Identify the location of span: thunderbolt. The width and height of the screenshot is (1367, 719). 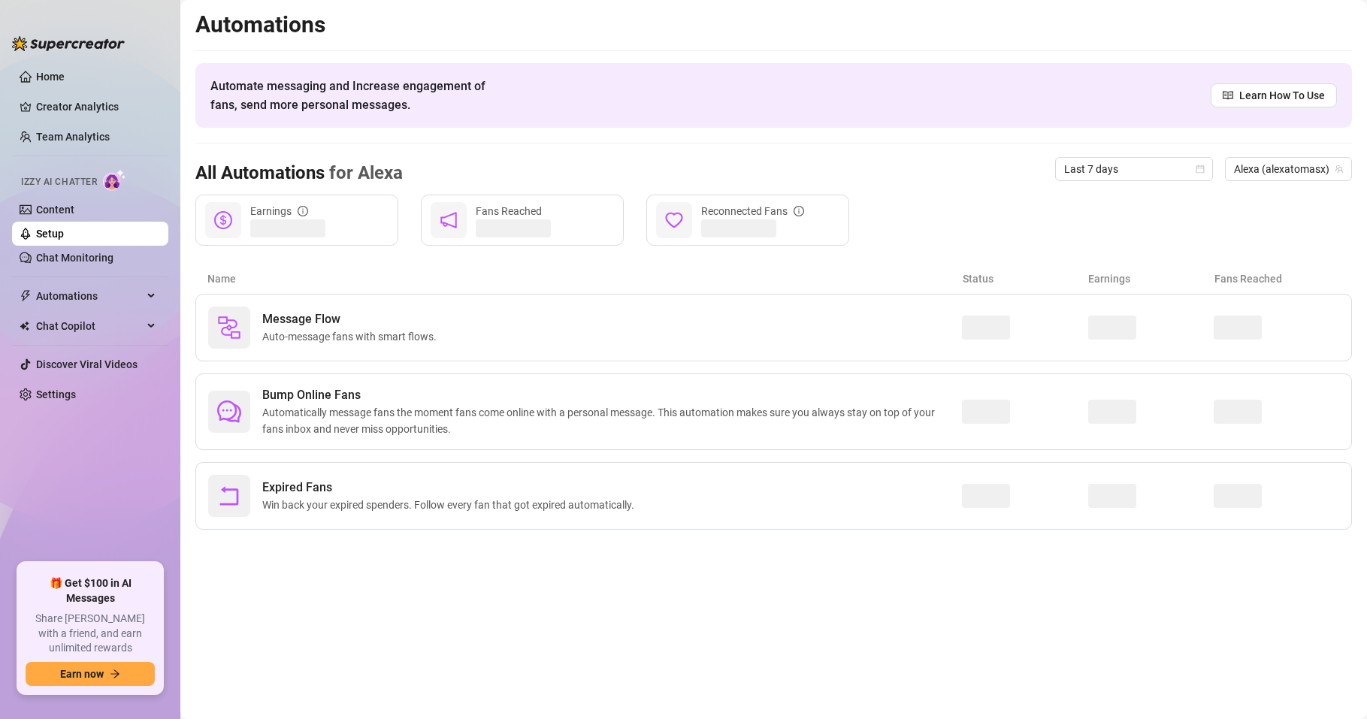
(26, 296).